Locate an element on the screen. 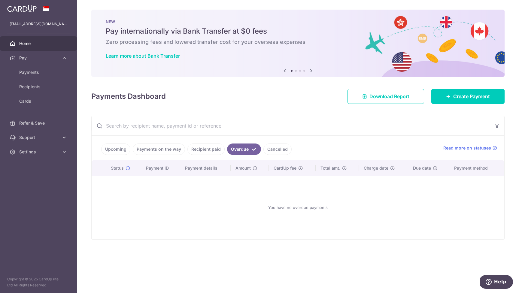 The height and width of the screenshot is (293, 519). span: Create Payment is located at coordinates (472, 96).